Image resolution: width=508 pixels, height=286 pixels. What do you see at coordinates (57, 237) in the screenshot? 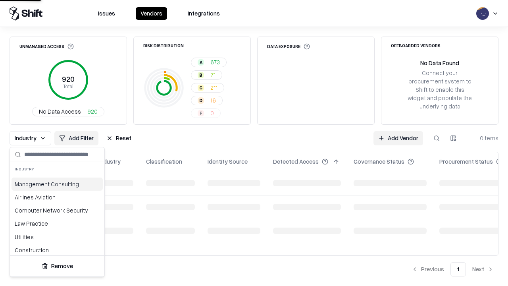
I see `div: Utilities` at bounding box center [57, 237].